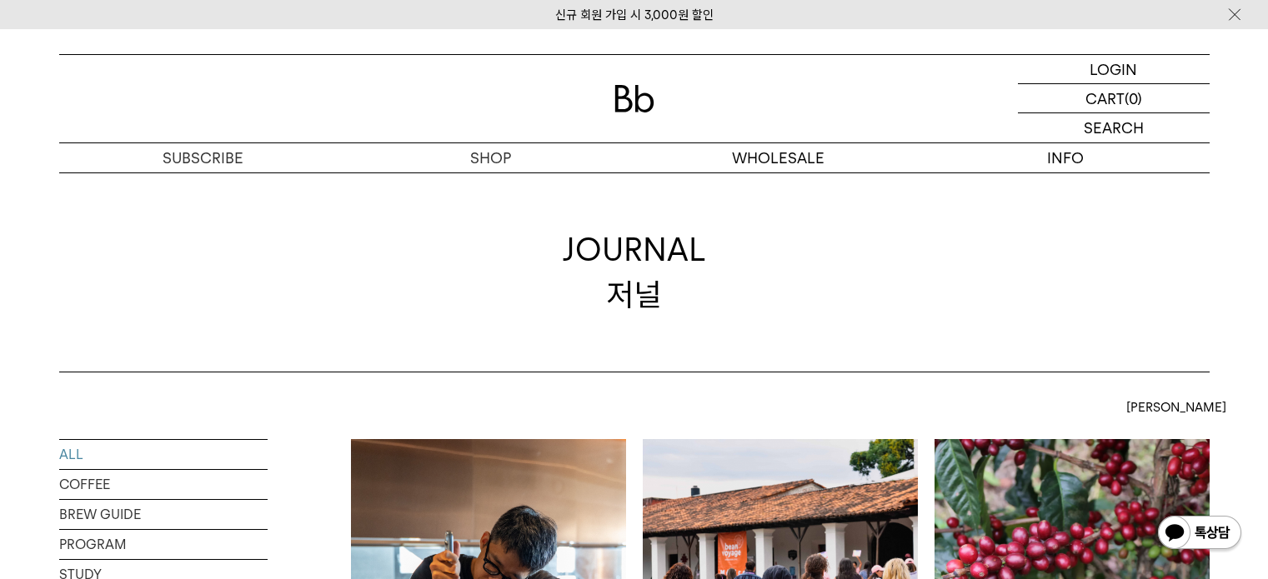 This screenshot has width=1268, height=579. I want to click on a: LOGIN, so click(1114, 69).